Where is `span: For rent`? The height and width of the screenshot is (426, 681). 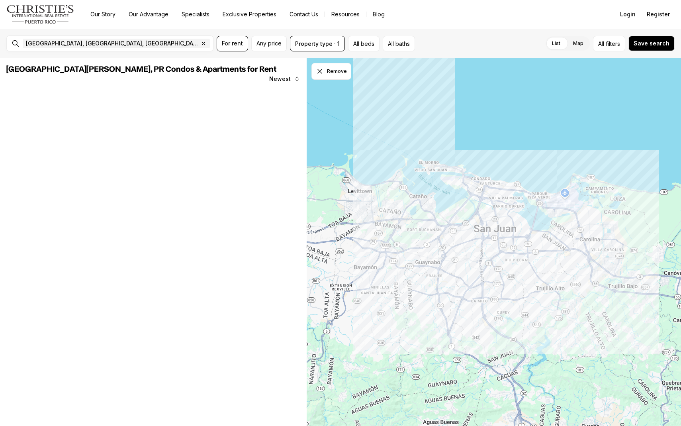
span: For rent is located at coordinates (232, 43).